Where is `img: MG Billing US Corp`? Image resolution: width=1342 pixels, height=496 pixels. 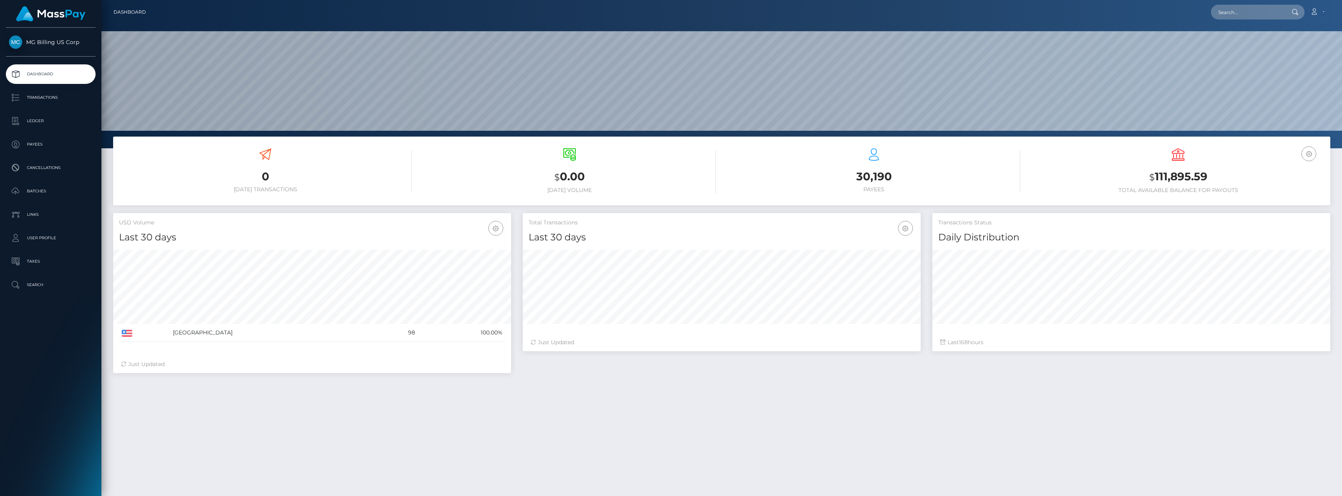
img: MG Billing US Corp is located at coordinates (16, 42).